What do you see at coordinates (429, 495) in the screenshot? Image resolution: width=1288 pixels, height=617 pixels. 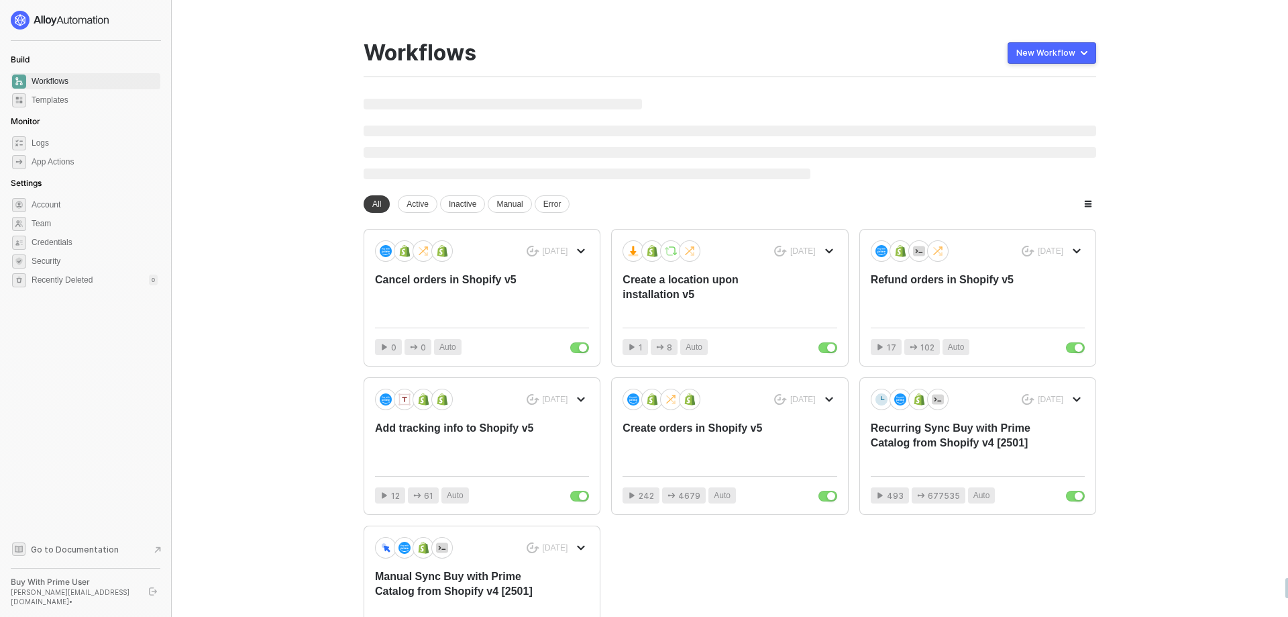 I see `span: 61` at bounding box center [429, 495].